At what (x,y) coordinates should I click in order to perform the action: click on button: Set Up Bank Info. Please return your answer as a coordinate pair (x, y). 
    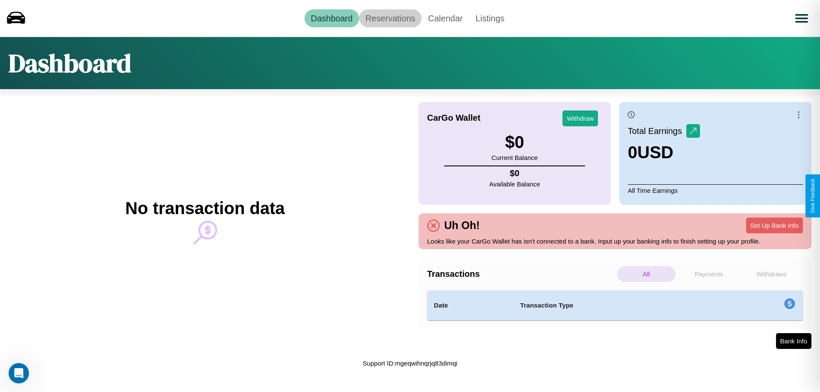
    Looking at the image, I should click on (774, 225).